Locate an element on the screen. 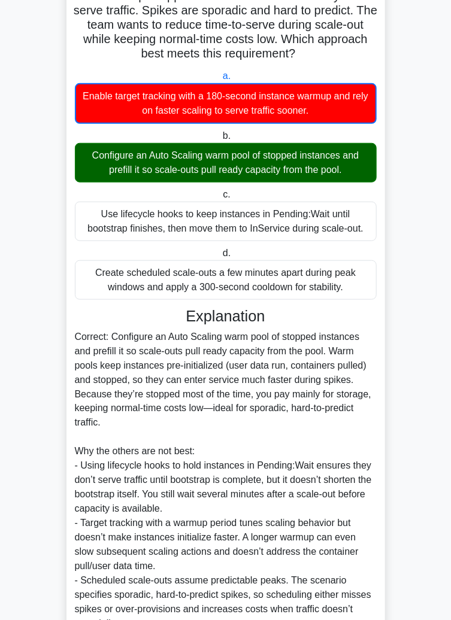 This screenshot has width=451, height=620. span: a. is located at coordinates (226, 75).